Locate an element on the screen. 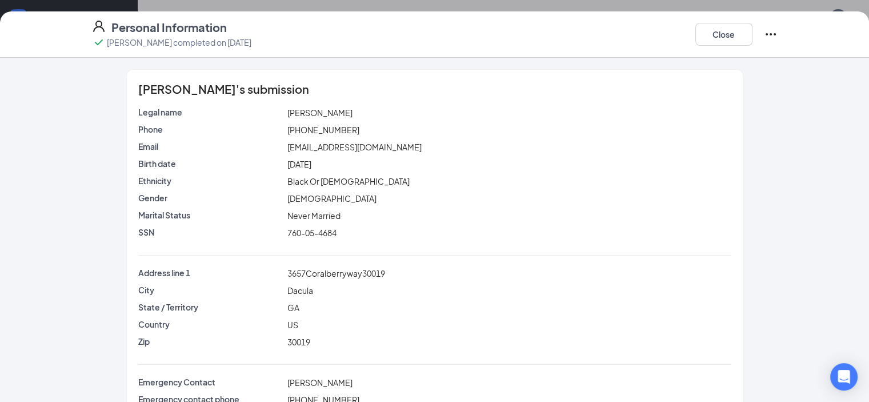  svg: Checkmark is located at coordinates (99, 42).